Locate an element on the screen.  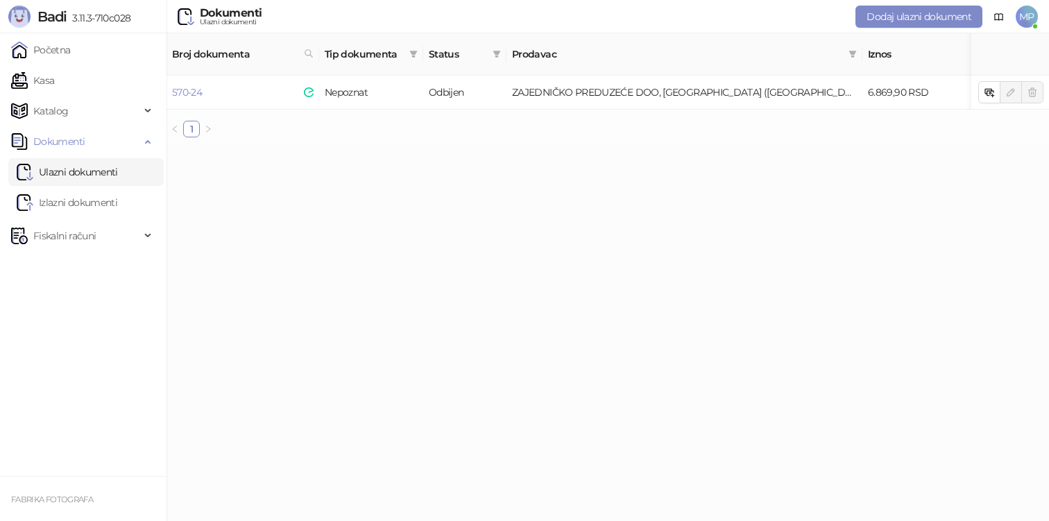
li: Sledeća strana is located at coordinates (208, 129).